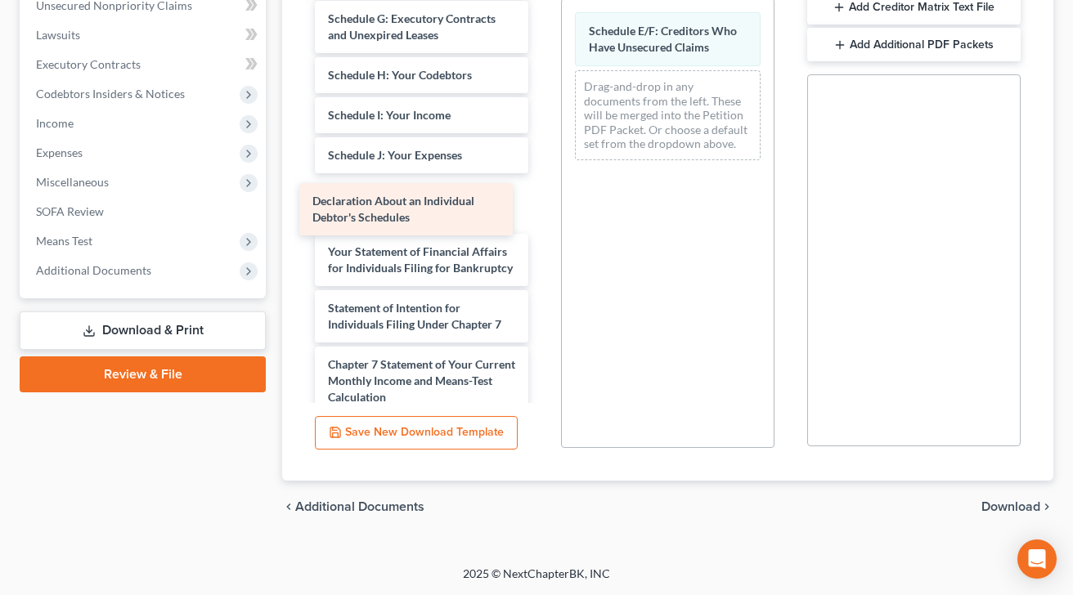  I want to click on span: Declaration About an Individual Debtor's Schedules, so click(393, 209).